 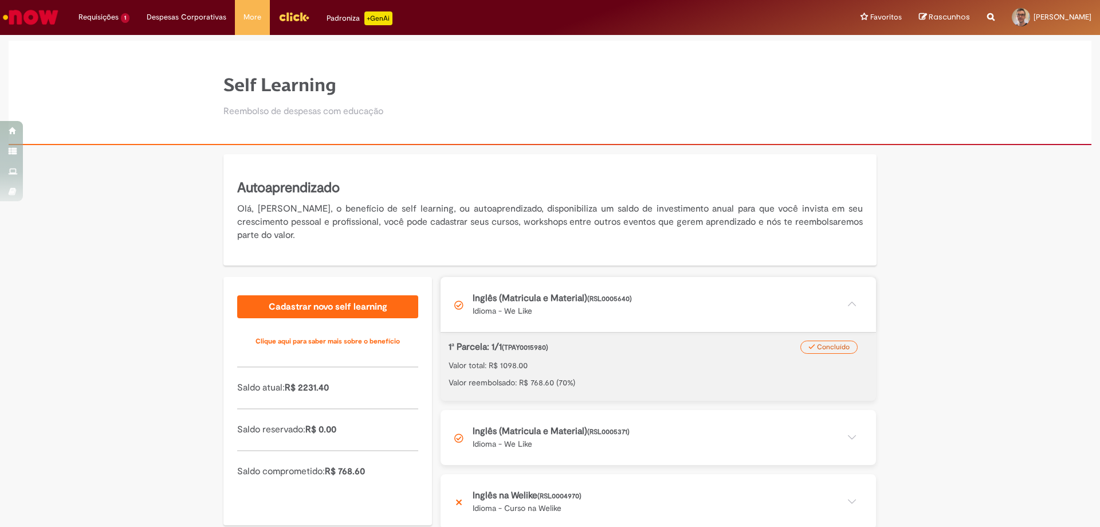 What do you see at coordinates (378, 18) in the screenshot?
I see `p: +GenAi` at bounding box center [378, 18].